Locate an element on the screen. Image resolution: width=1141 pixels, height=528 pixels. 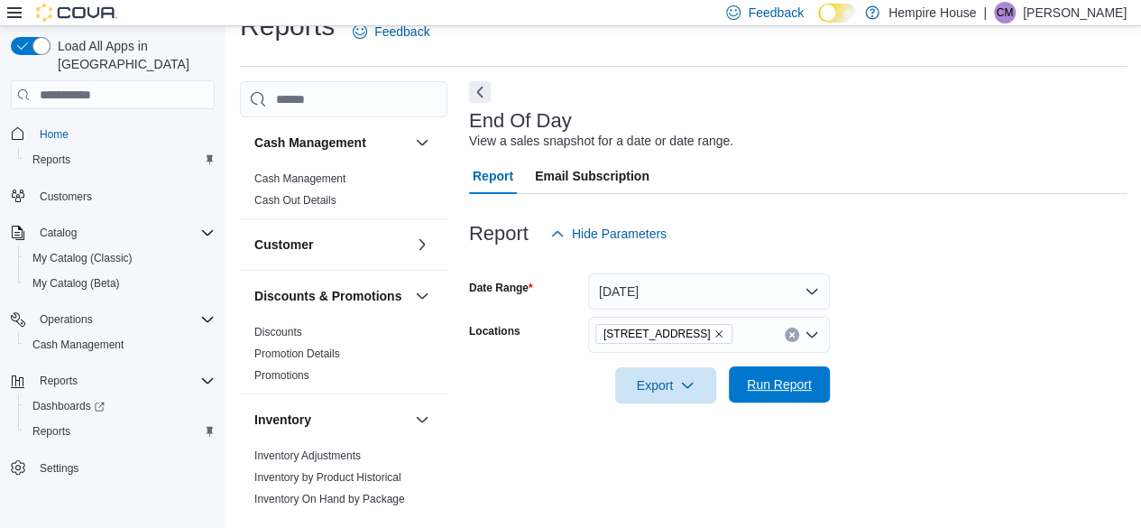
h3: Inventory is located at coordinates (282, 420).